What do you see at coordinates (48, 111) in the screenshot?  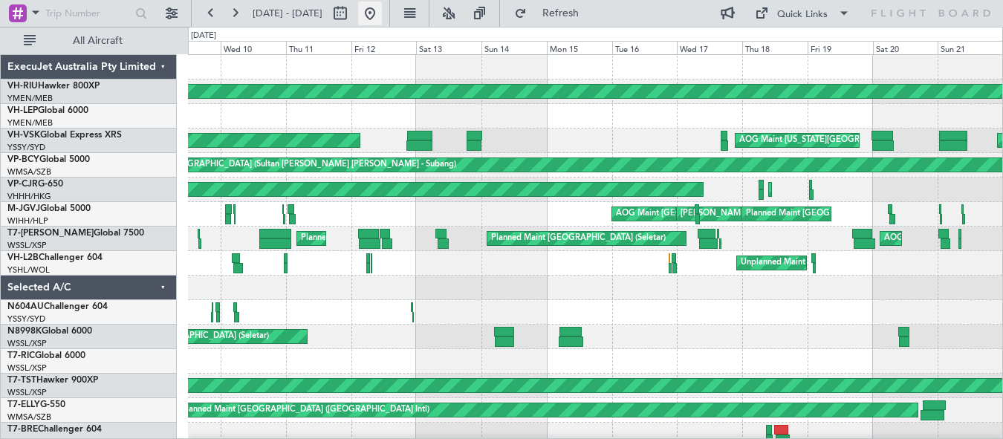 I see `a: VH-LEPGlobal 6000` at bounding box center [48, 111].